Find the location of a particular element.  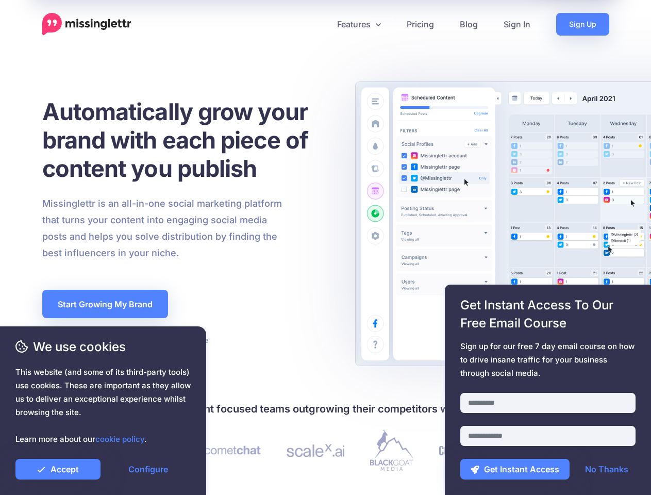

span: Get Instant Access To Our Free Email Course is located at coordinates (548, 314).